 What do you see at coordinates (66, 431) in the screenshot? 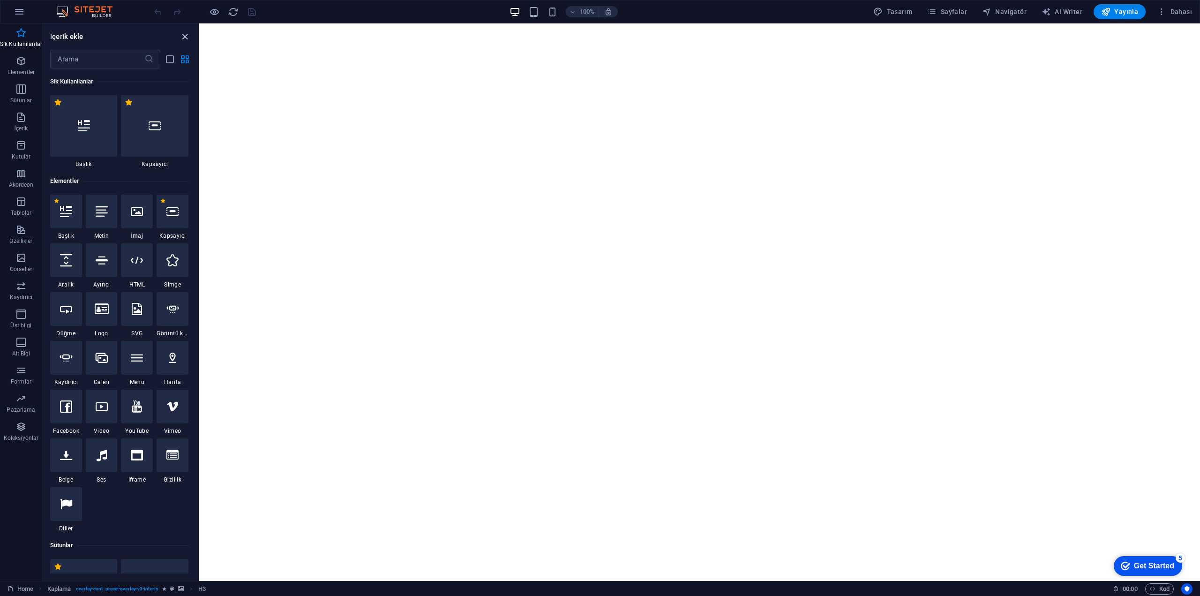
I see `span: Facebook` at bounding box center [66, 431].